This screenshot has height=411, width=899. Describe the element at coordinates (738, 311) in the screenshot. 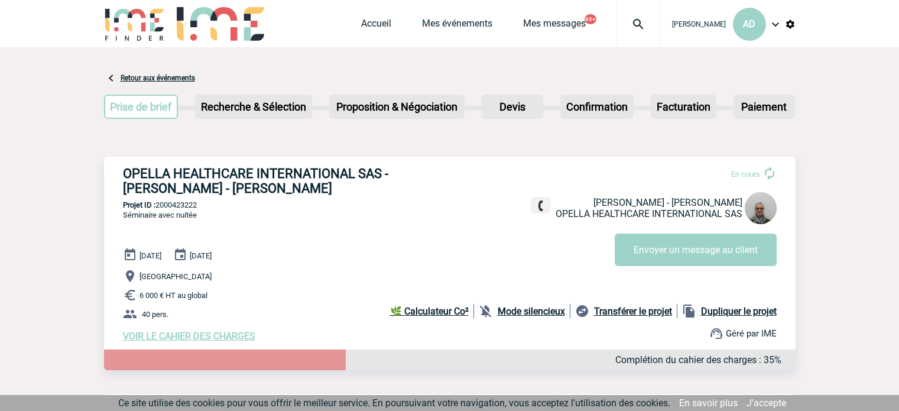

I see `b: Dupliquer le projet` at that location.